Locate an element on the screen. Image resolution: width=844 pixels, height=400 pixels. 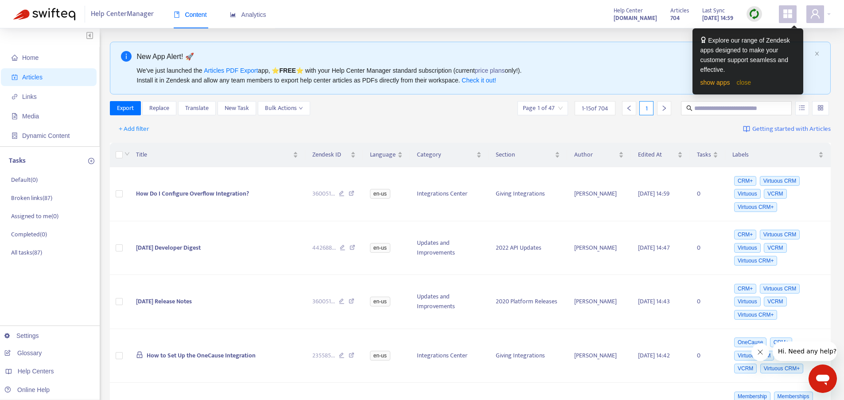
span: Title is located at coordinates (214, 155).